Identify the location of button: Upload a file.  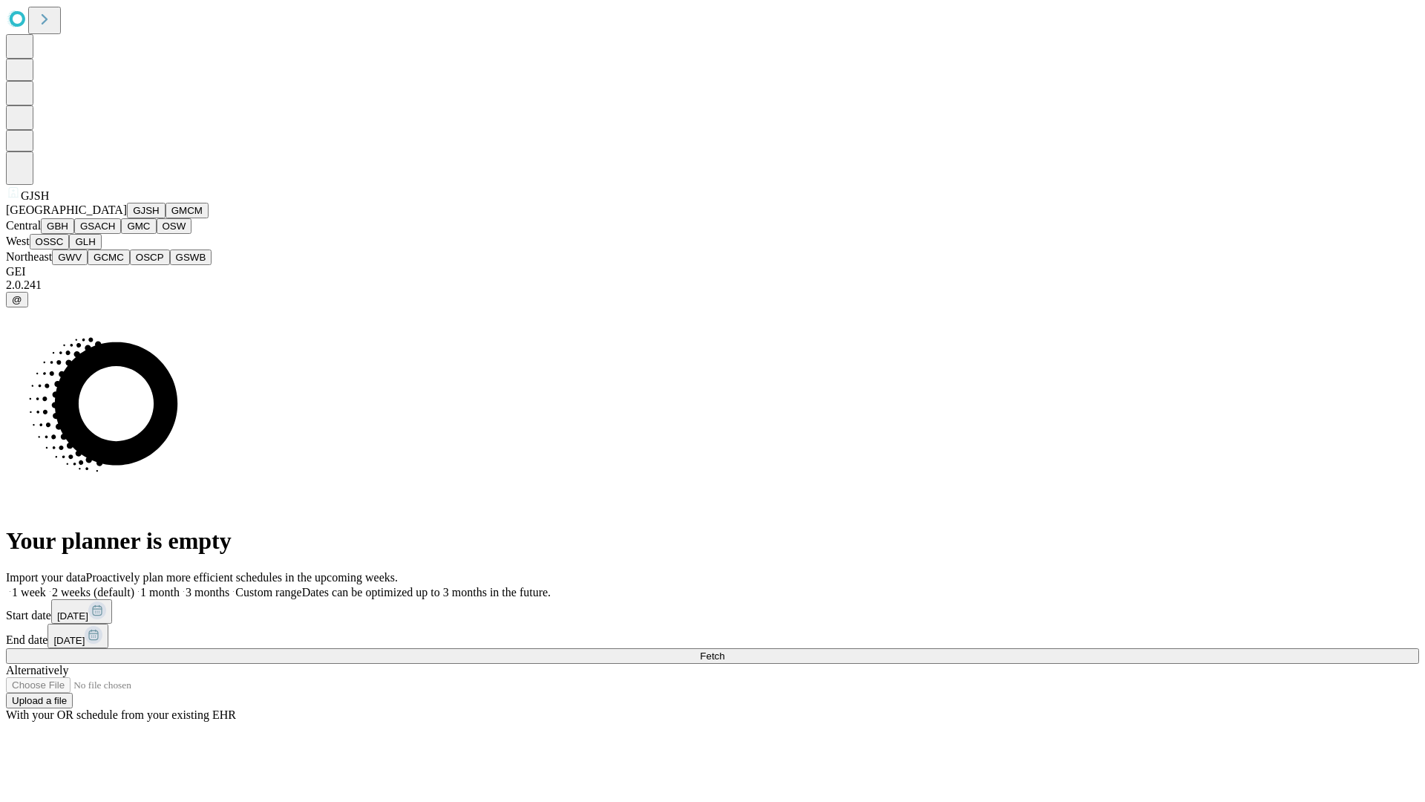
(39, 700).